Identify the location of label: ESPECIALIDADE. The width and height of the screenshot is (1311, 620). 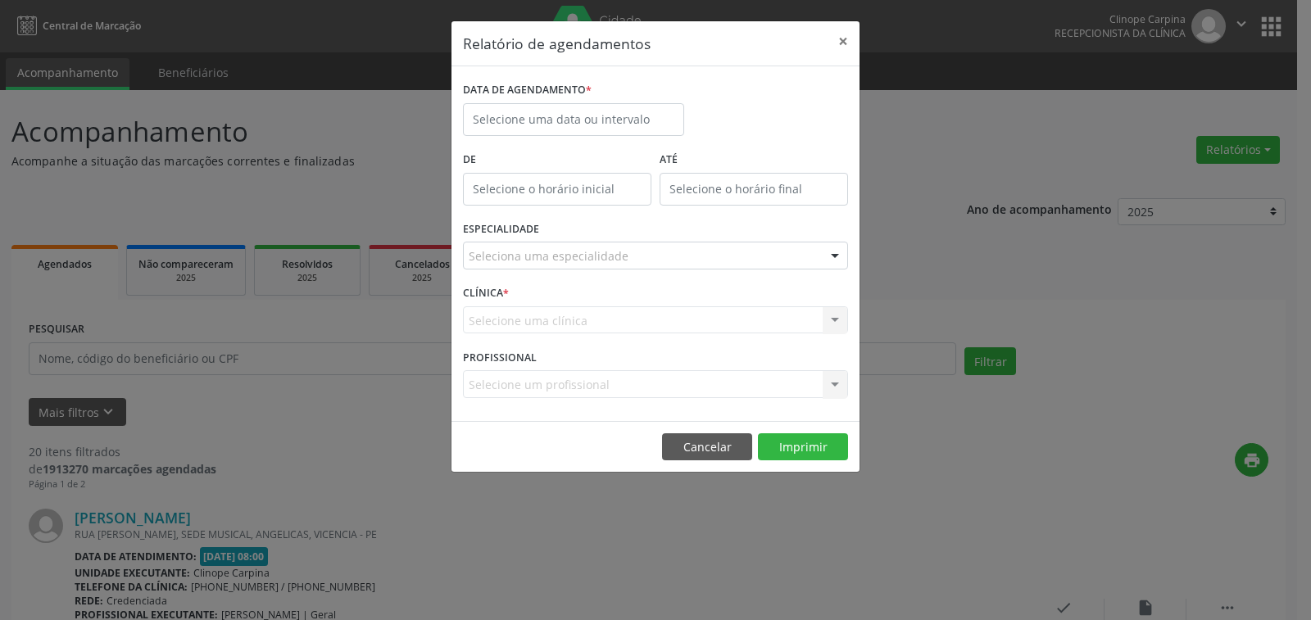
(501, 230).